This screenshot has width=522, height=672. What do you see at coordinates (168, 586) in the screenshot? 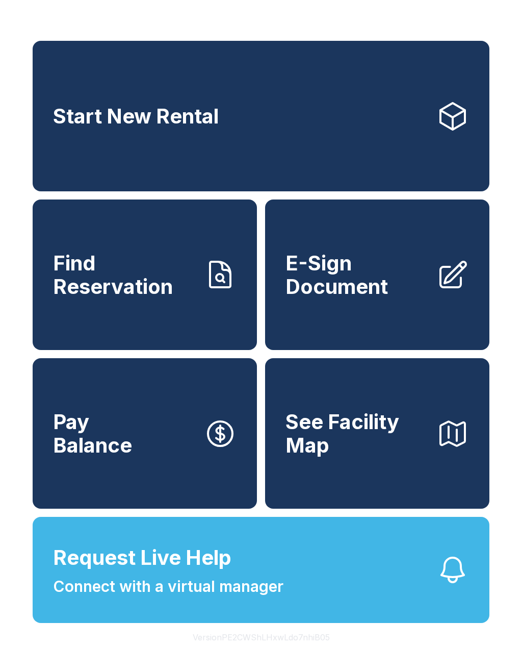
I see `span: Connect with a virtual manager` at bounding box center [168, 586].